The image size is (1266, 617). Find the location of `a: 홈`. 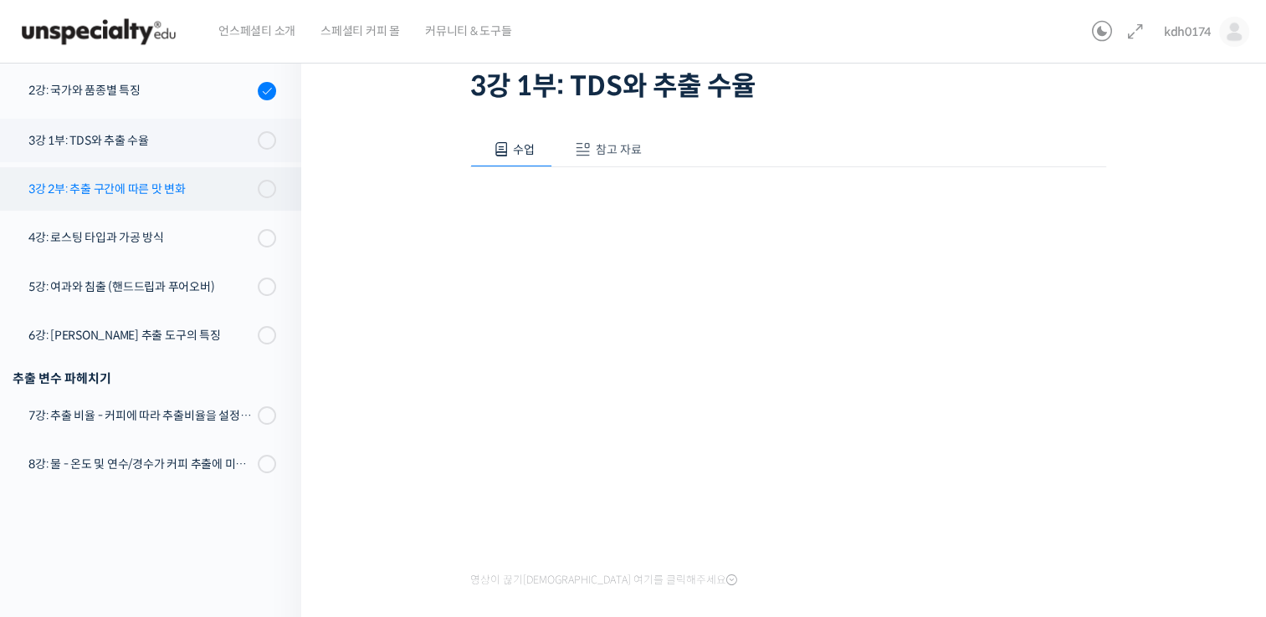

a: 홈 is located at coordinates (58, 500).